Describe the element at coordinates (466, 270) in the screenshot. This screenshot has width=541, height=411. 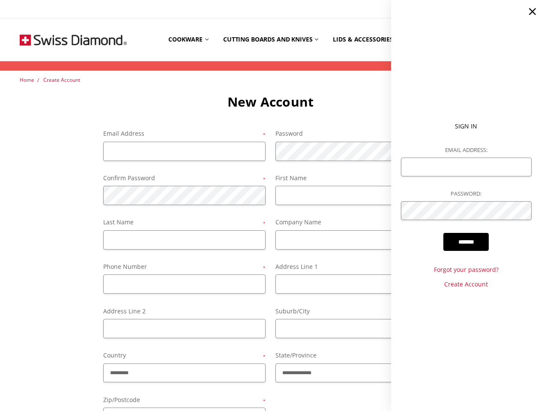
I see `a: Forgot your password?` at that location.